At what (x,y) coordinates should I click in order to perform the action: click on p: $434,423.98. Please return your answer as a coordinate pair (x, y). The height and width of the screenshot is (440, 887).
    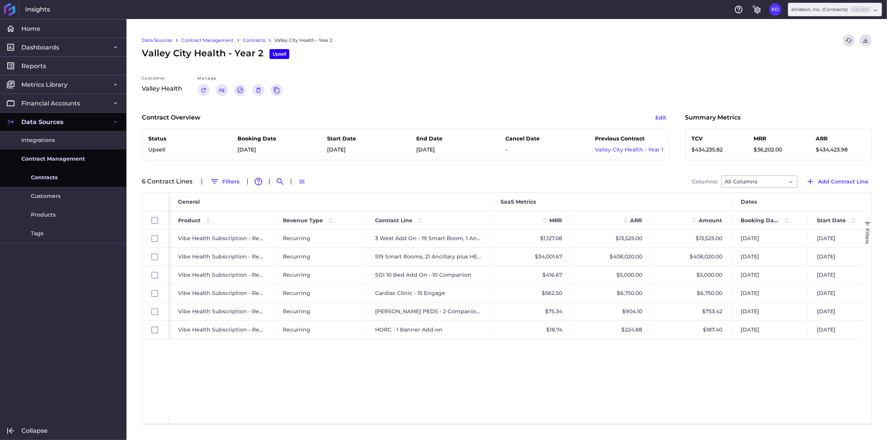
    Looking at the image, I should click on (840, 150).